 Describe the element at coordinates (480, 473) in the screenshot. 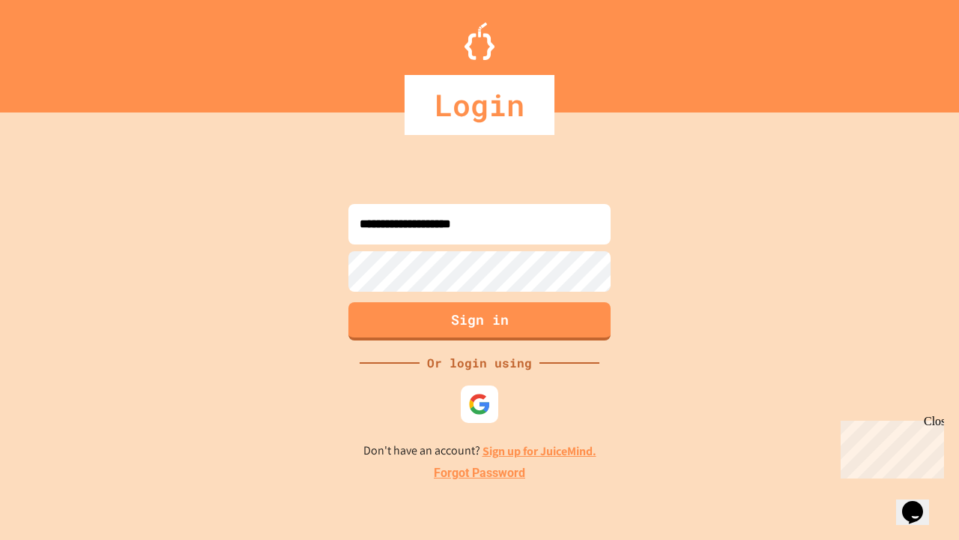

I see `a: Forgot Password` at that location.